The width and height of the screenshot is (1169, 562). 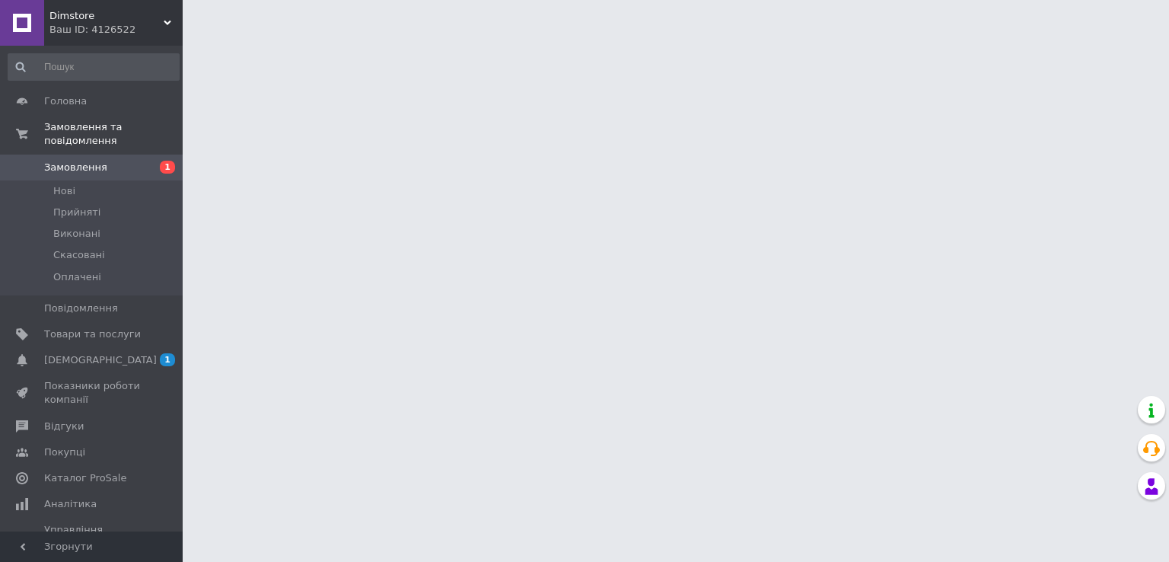 What do you see at coordinates (92, 334) in the screenshot?
I see `span: Товари та послуги` at bounding box center [92, 334].